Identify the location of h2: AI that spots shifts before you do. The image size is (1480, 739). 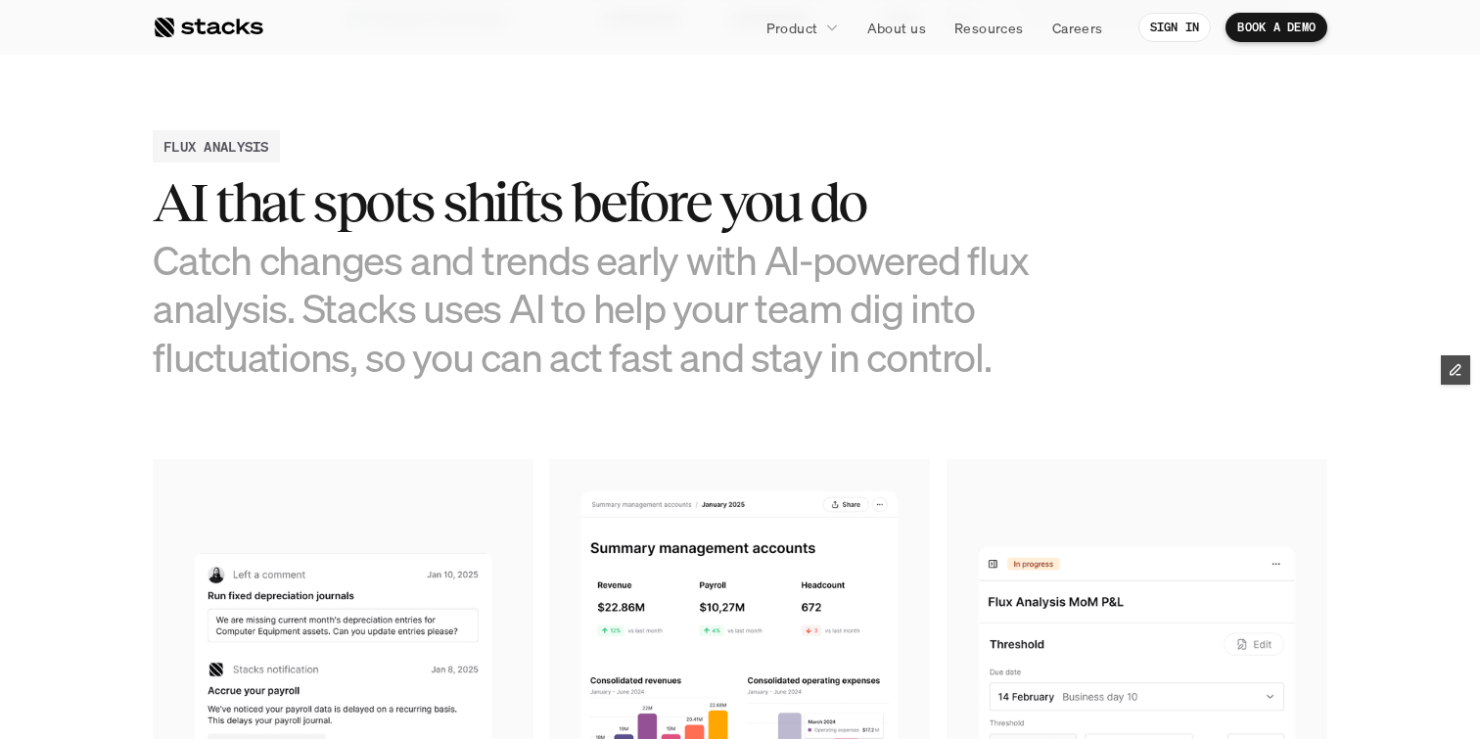
(593, 203).